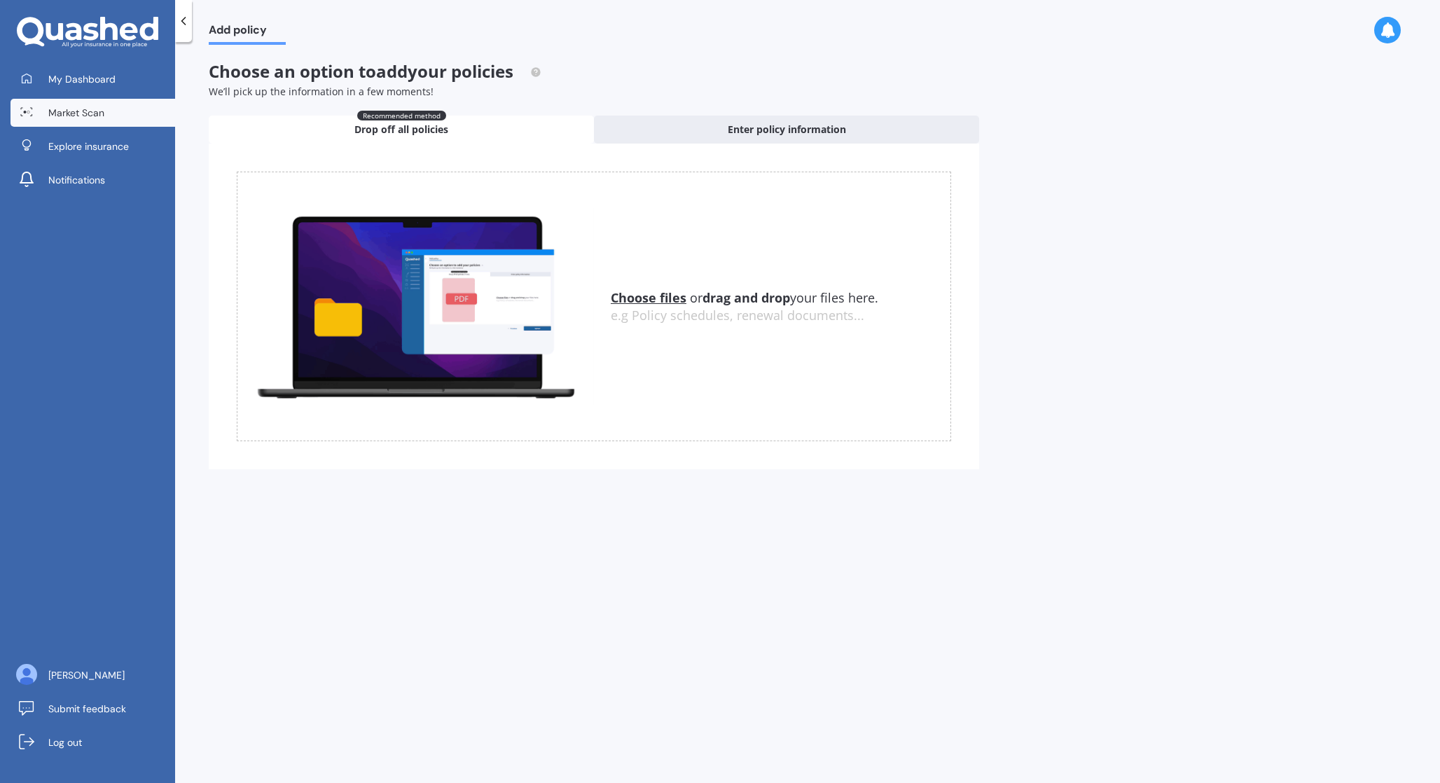  I want to click on span: Add policy, so click(247, 32).